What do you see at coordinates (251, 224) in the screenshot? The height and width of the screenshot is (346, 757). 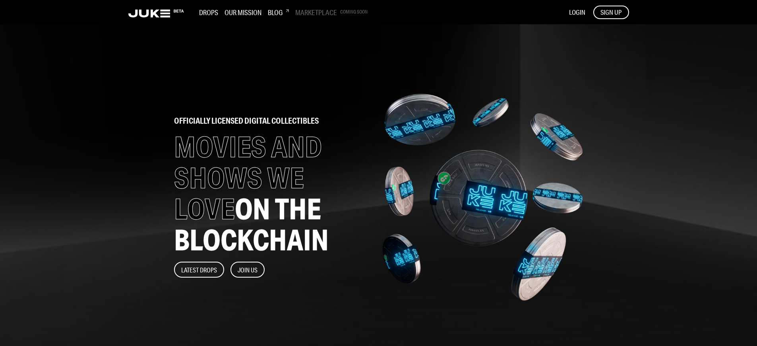 I see `span: ON THE BLOCKCHAIN` at bounding box center [251, 224].